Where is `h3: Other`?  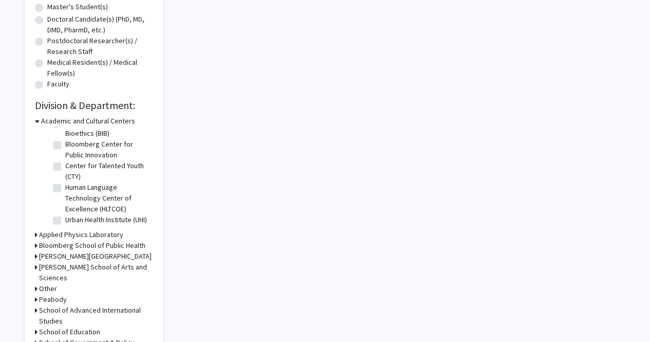 h3: Other is located at coordinates (48, 288).